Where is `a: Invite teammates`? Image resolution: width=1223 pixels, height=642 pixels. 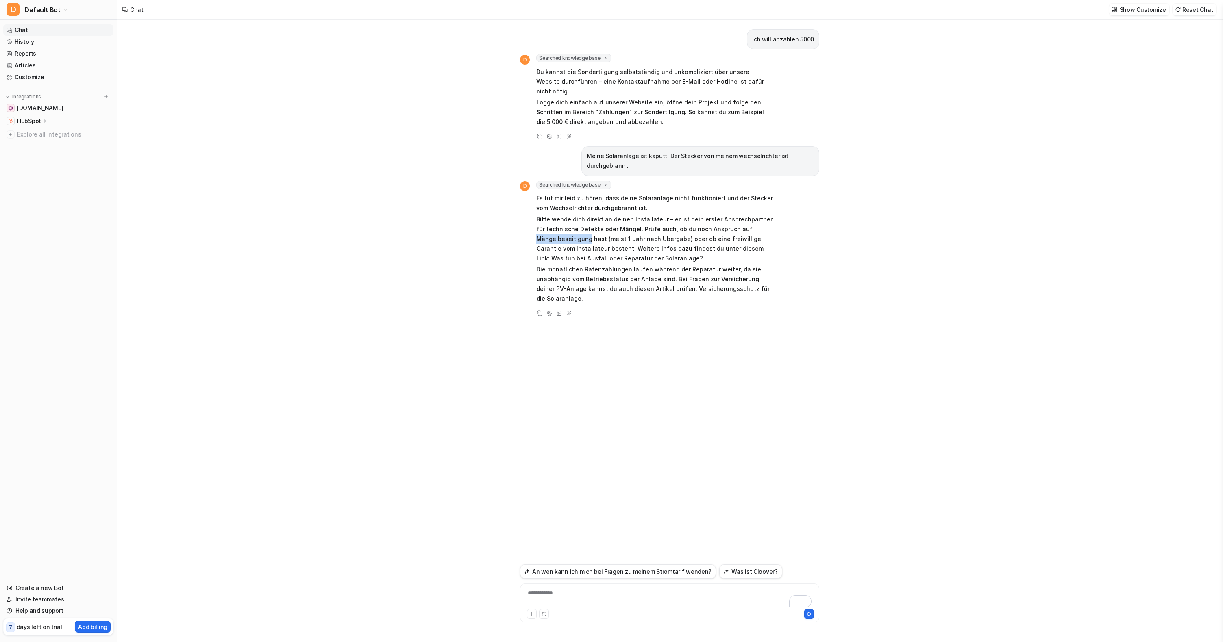 a: Invite teammates is located at coordinates (58, 600).